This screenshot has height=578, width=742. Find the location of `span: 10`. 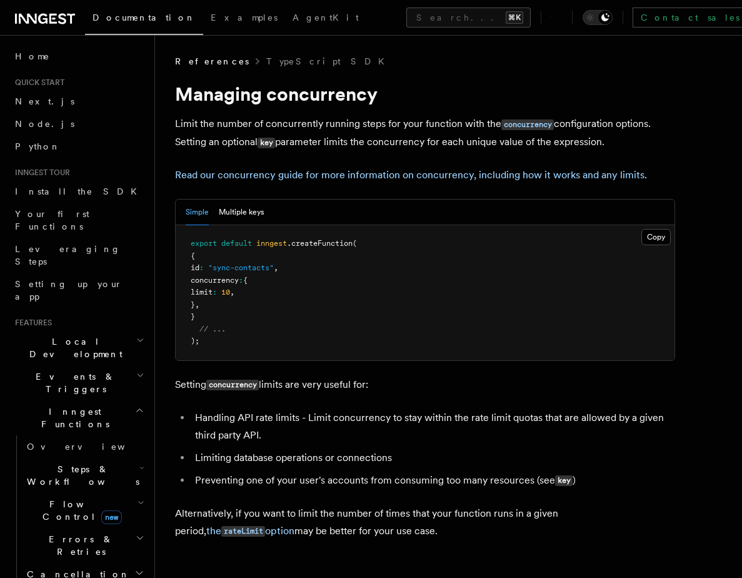

span: 10 is located at coordinates (226, 292).